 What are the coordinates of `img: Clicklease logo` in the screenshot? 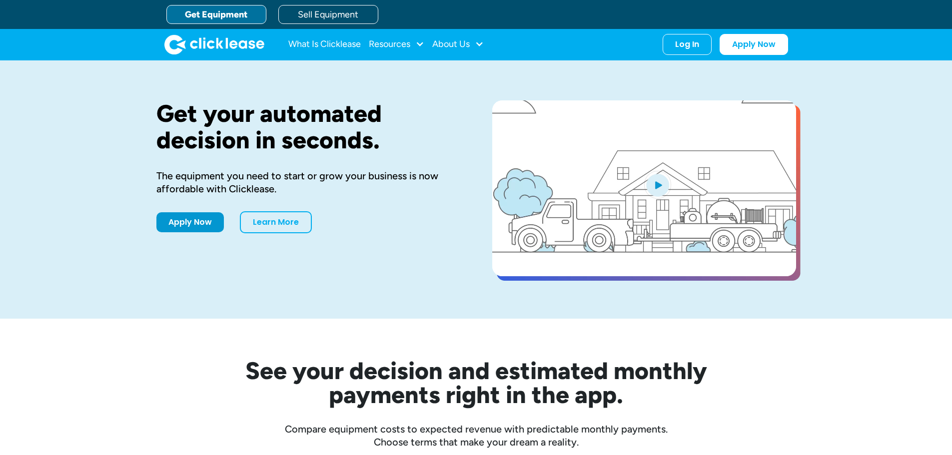 It's located at (214, 44).